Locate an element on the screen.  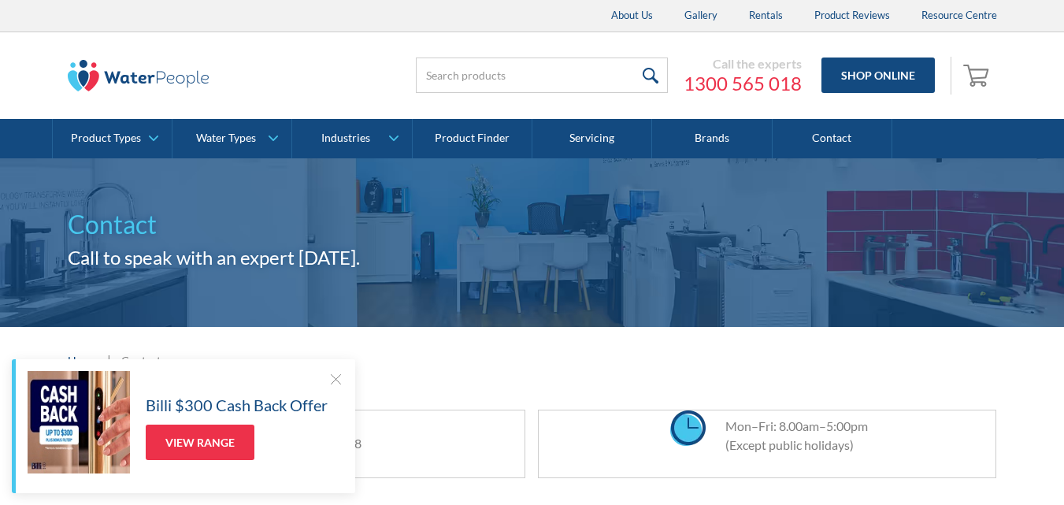
a: Product Types is located at coordinates (112, 139).